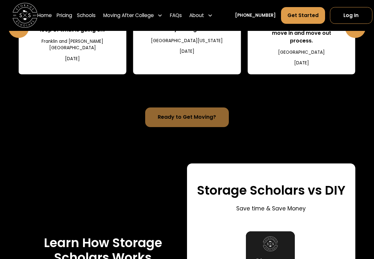 The height and width of the screenshot is (259, 374). I want to click on a: Schools, so click(86, 15).